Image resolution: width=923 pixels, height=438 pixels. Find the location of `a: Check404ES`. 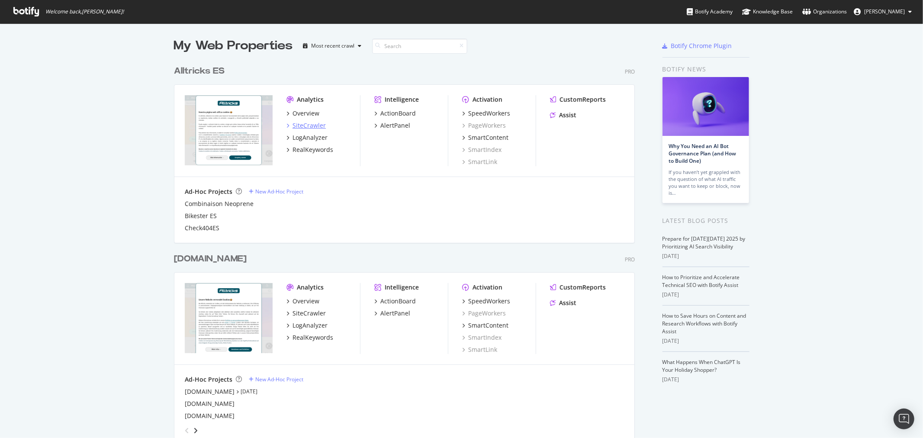

a: Check404ES is located at coordinates (202, 228).